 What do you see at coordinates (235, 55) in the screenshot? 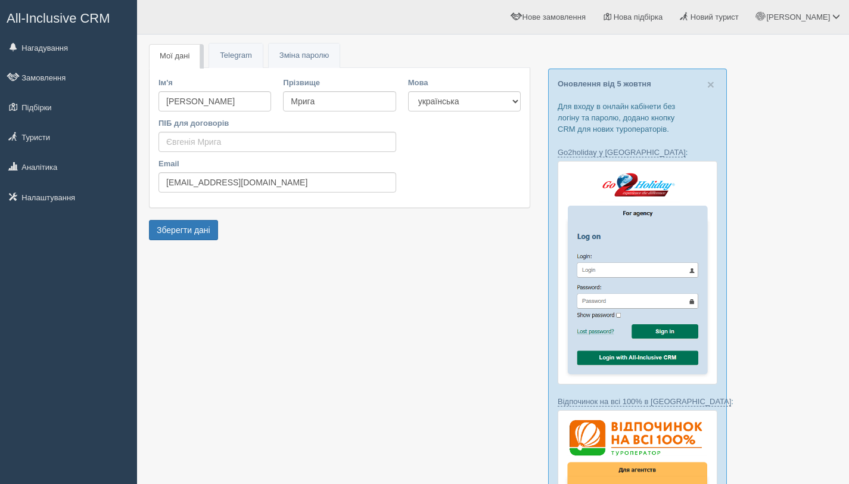
I see `a: Telegram` at bounding box center [235, 55].